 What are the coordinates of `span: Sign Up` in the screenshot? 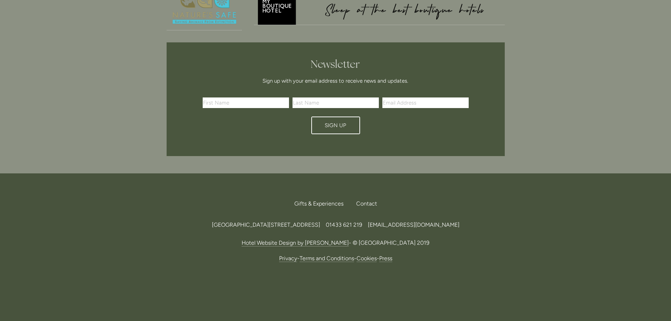 It's located at (335, 126).